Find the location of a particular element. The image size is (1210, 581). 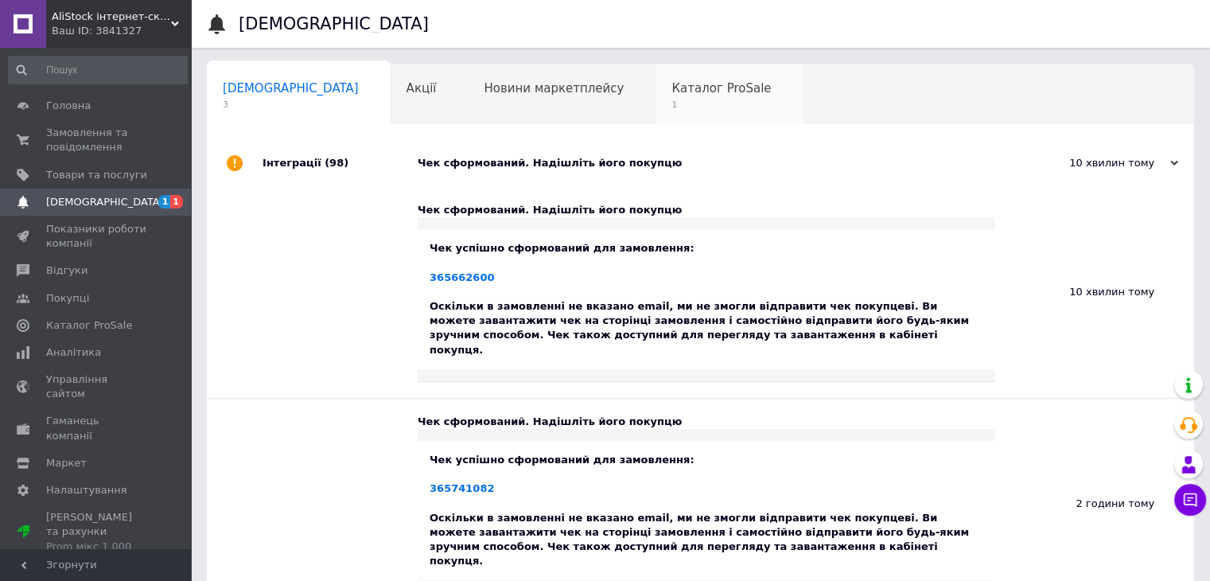

span: Новини маркетплейсу is located at coordinates (554, 88).